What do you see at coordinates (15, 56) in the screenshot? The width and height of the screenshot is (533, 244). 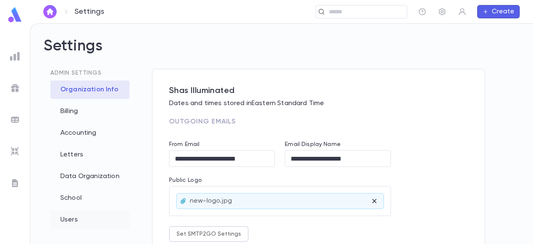 I see `img: reports_grey.c525e4749d1bce6a11f5fe2a8de1b229.svg` at bounding box center [15, 56].